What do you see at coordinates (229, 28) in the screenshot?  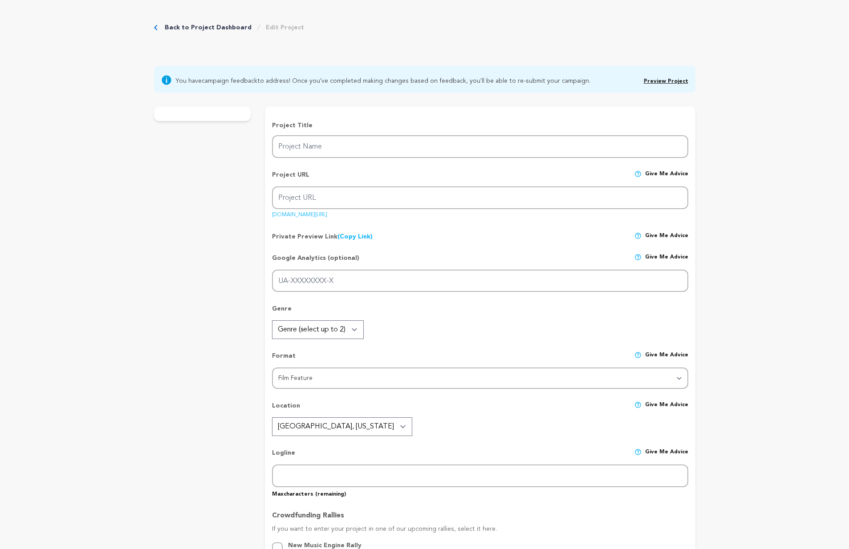 I see `div: Breadcrumb` at bounding box center [229, 28].